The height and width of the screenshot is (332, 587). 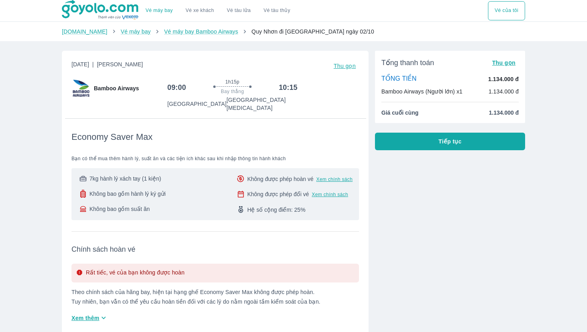 I want to click on span: Tổng thanh toán, so click(x=408, y=63).